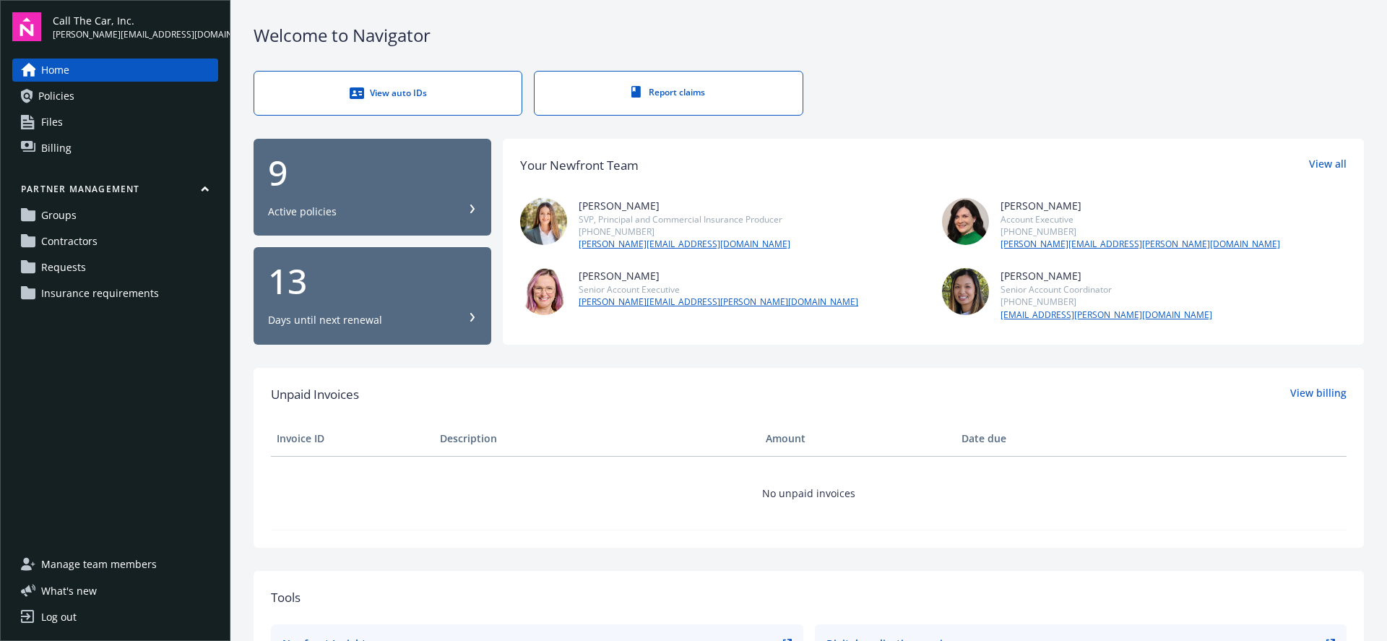 Image resolution: width=1387 pixels, height=641 pixels. I want to click on span: Billing, so click(56, 148).